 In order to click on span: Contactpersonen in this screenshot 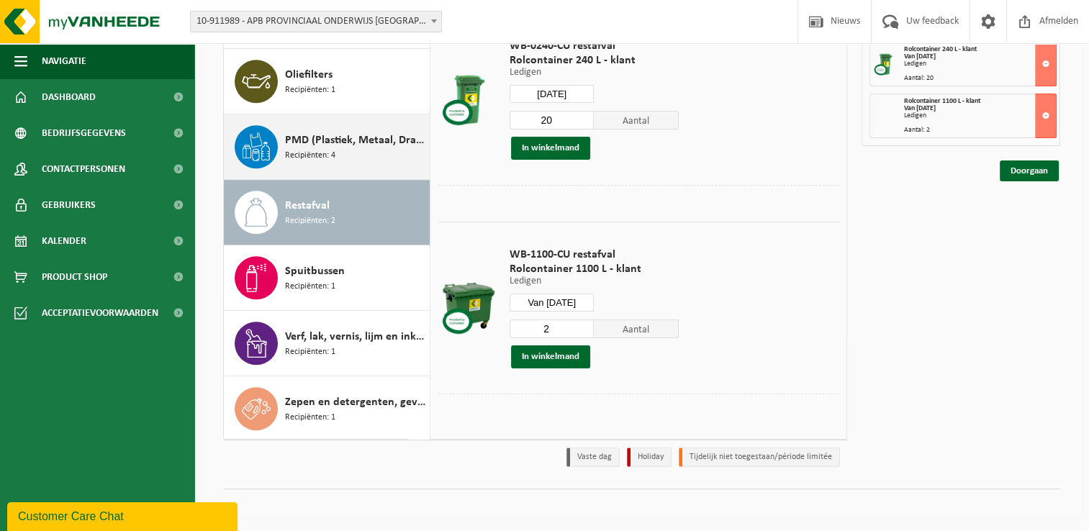, I will do `click(84, 169)`.